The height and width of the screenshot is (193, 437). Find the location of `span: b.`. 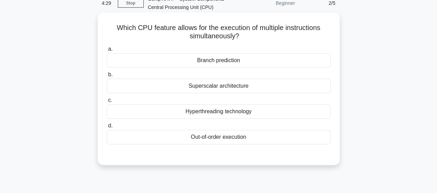

span: b. is located at coordinates (110, 74).